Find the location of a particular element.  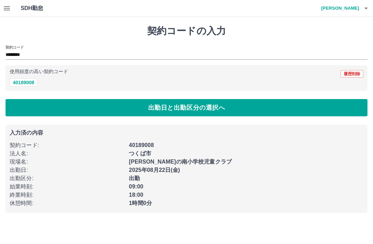

p: 法人名 : is located at coordinates (67, 154).